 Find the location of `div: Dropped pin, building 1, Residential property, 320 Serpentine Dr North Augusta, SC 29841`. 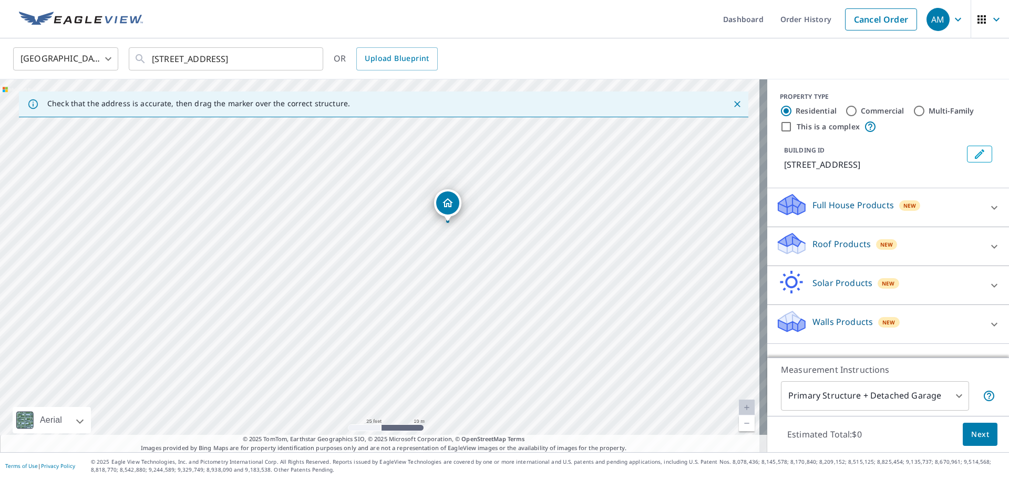

div: Dropped pin, building 1, Residential property, 320 Serpentine Dr North Augusta, SC 29841 is located at coordinates (448, 206).